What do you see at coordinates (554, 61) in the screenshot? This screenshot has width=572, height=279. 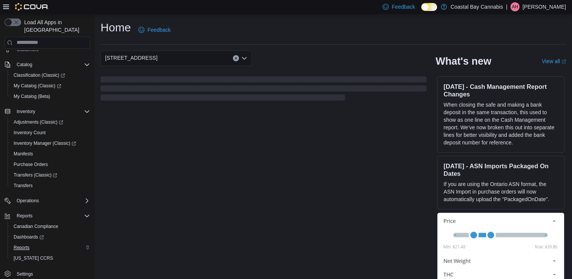 I see `a: View allExternal link` at bounding box center [554, 61].